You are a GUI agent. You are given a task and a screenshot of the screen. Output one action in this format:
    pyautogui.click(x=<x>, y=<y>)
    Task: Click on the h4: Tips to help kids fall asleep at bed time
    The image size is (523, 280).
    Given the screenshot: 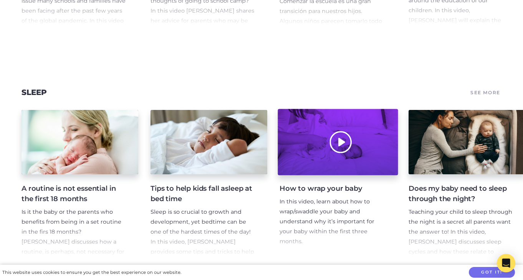 What is the action you would take?
    pyautogui.click(x=203, y=194)
    